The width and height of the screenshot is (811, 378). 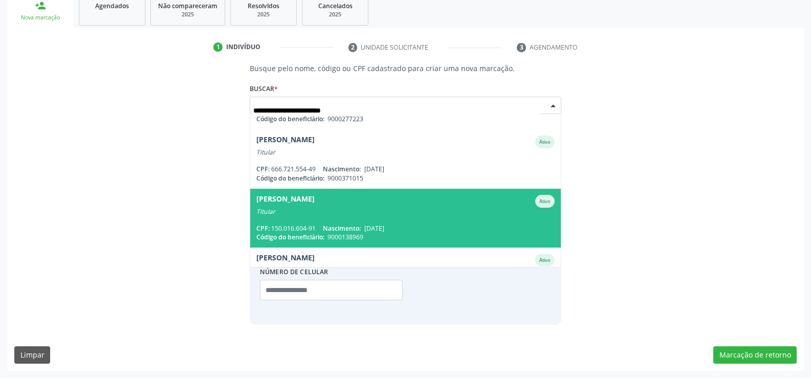 What do you see at coordinates (405, 228) in the screenshot?
I see `div: 150.016.604-91` at bounding box center [405, 228].